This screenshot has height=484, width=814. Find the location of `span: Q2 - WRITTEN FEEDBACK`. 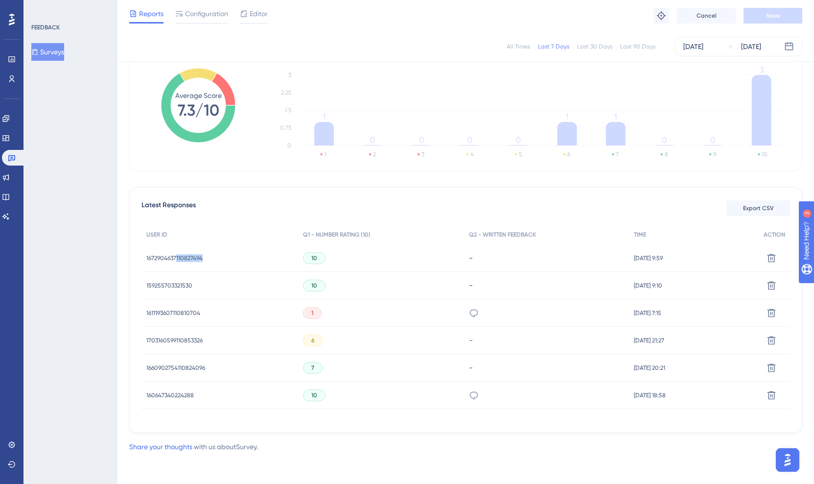

span: Q2 - WRITTEN FEEDBACK is located at coordinates (503, 235).